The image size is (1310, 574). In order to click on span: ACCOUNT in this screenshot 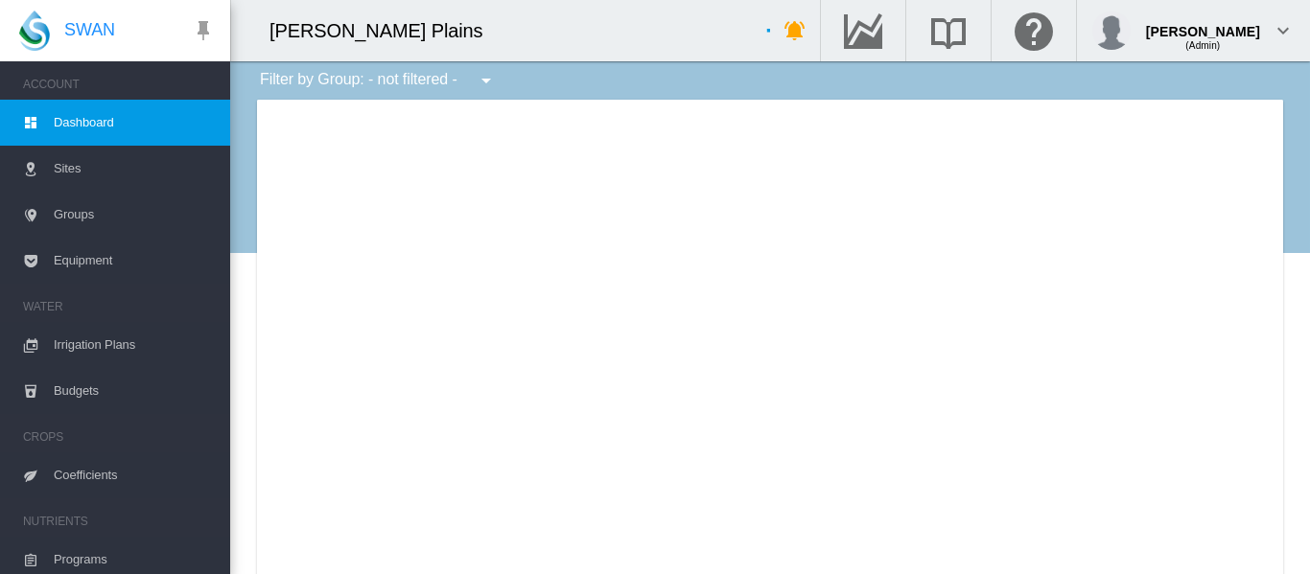, I will do `click(119, 84)`.